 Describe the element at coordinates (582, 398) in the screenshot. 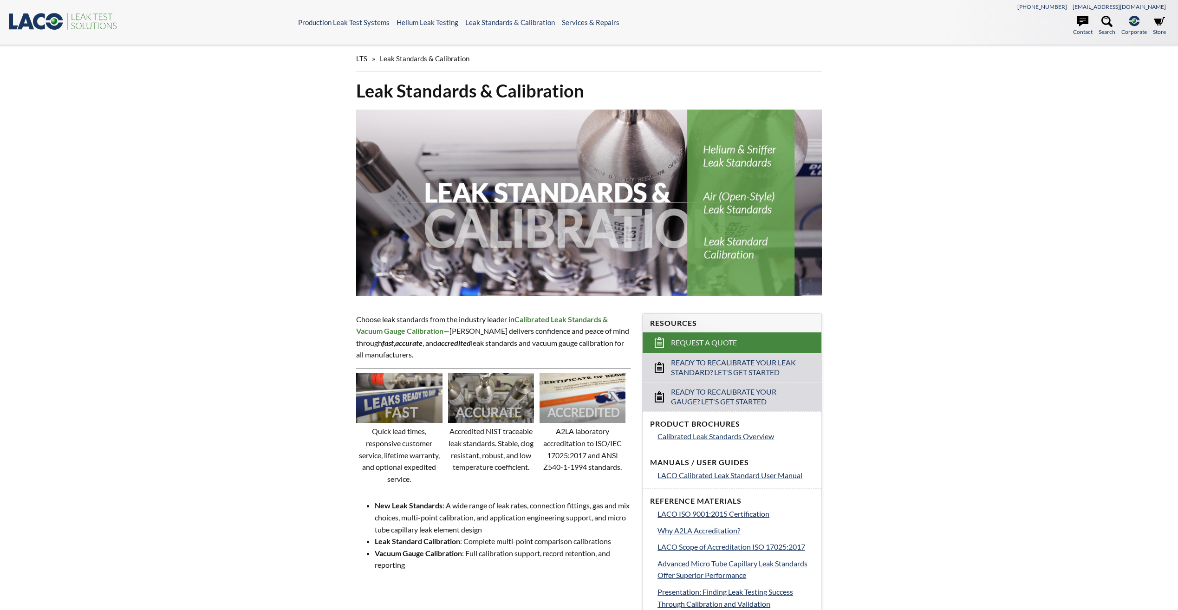

I see `img: Image showing the word ACCREDITED overlaid on it` at that location.